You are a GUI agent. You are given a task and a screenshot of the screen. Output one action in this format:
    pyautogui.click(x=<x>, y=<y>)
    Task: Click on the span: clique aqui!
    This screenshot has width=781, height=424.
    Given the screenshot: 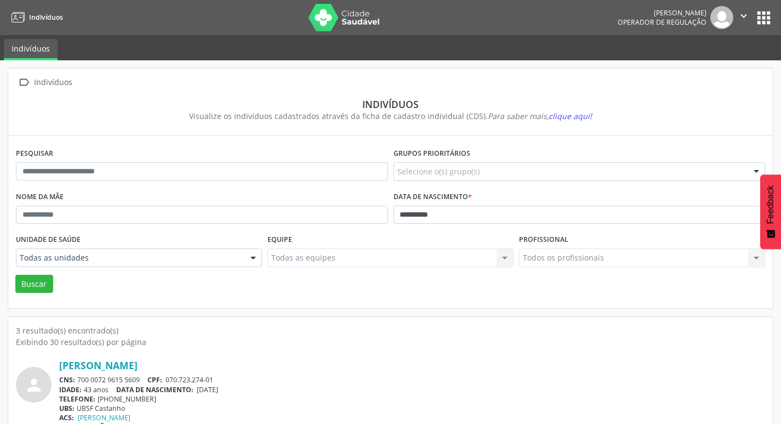 What is the action you would take?
    pyautogui.click(x=570, y=116)
    